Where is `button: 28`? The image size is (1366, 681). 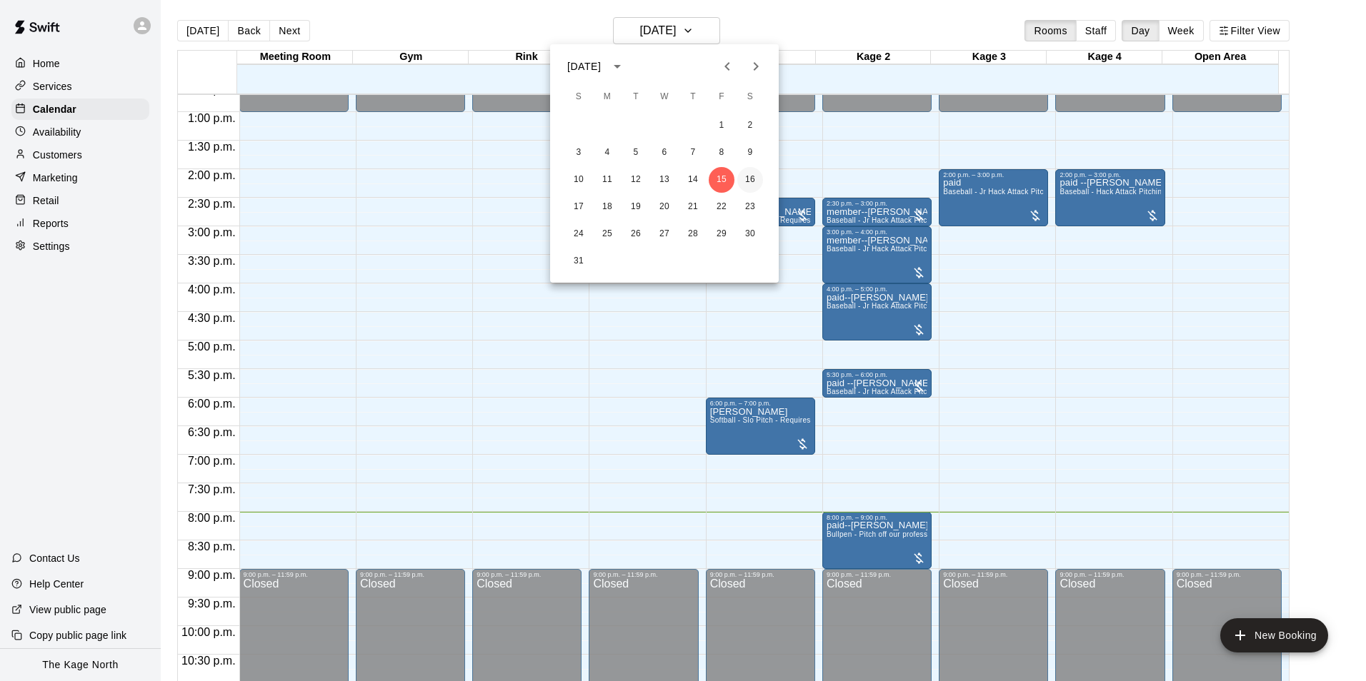
button: 28 is located at coordinates (693, 234).